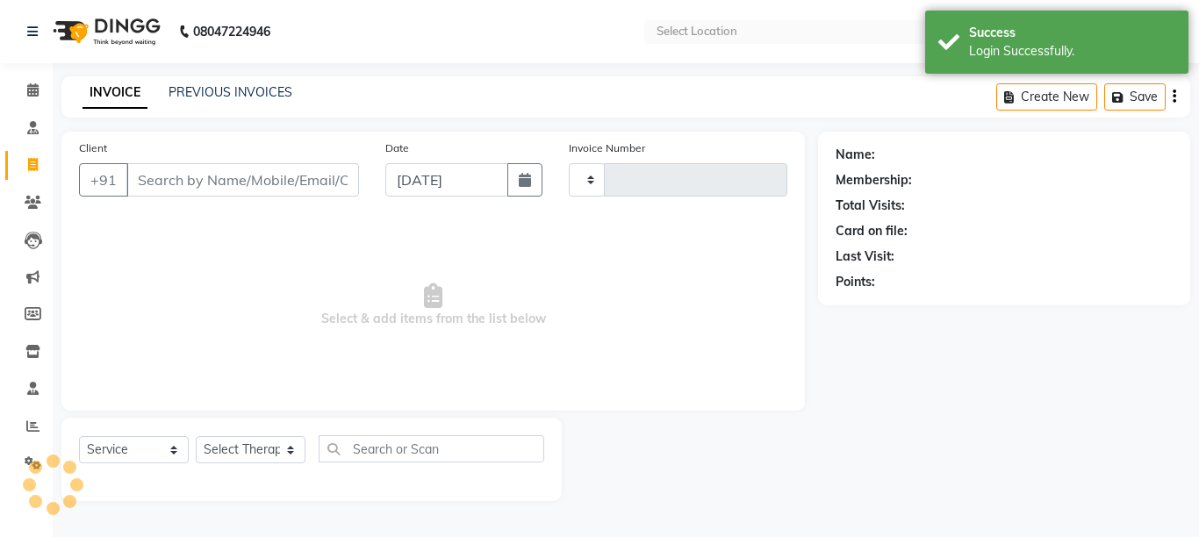 Image resolution: width=1199 pixels, height=537 pixels. I want to click on label: Client, so click(93, 148).